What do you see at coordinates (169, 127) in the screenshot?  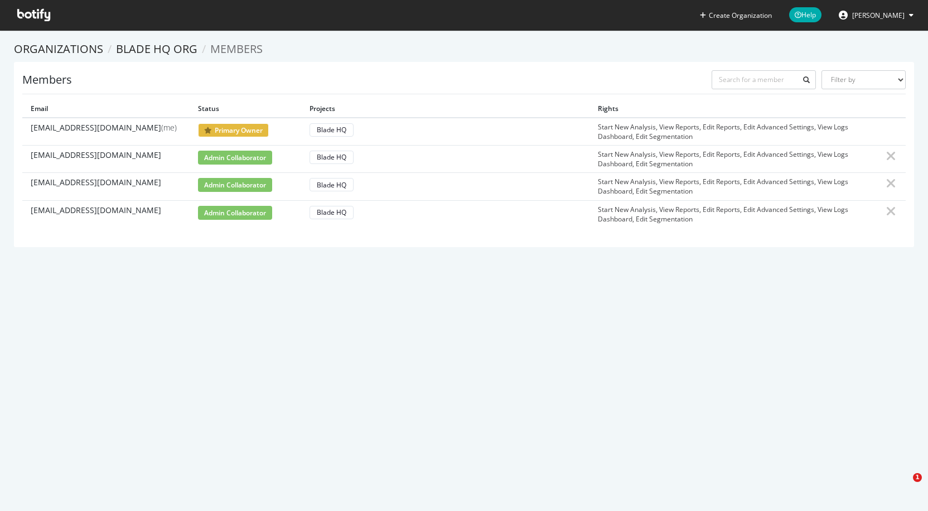 I see `span: (me)` at bounding box center [169, 127].